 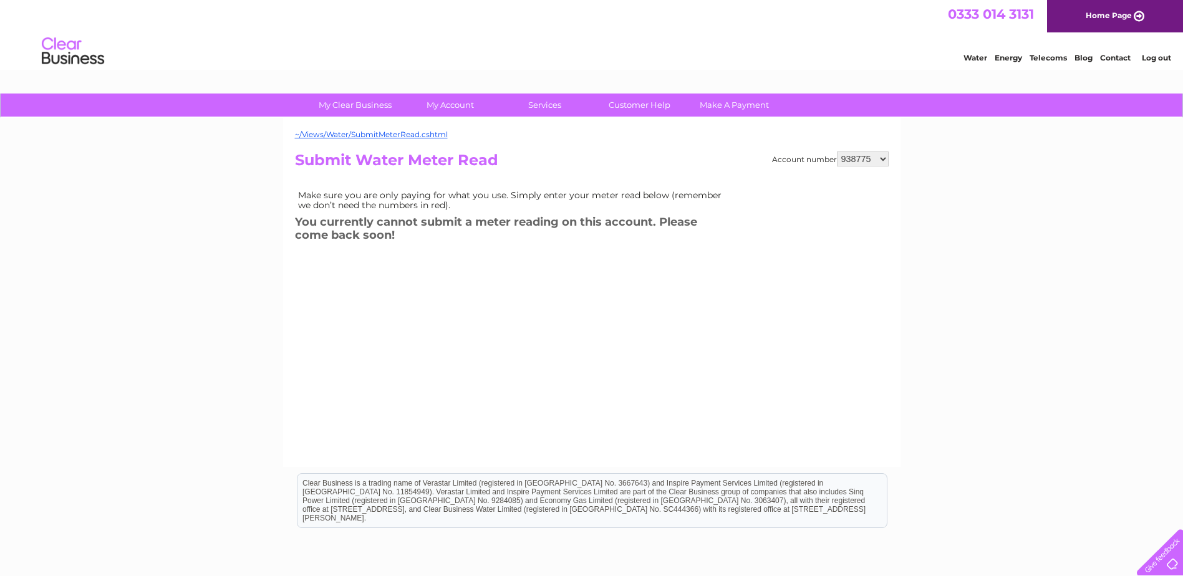 I want to click on a: Services, so click(x=545, y=105).